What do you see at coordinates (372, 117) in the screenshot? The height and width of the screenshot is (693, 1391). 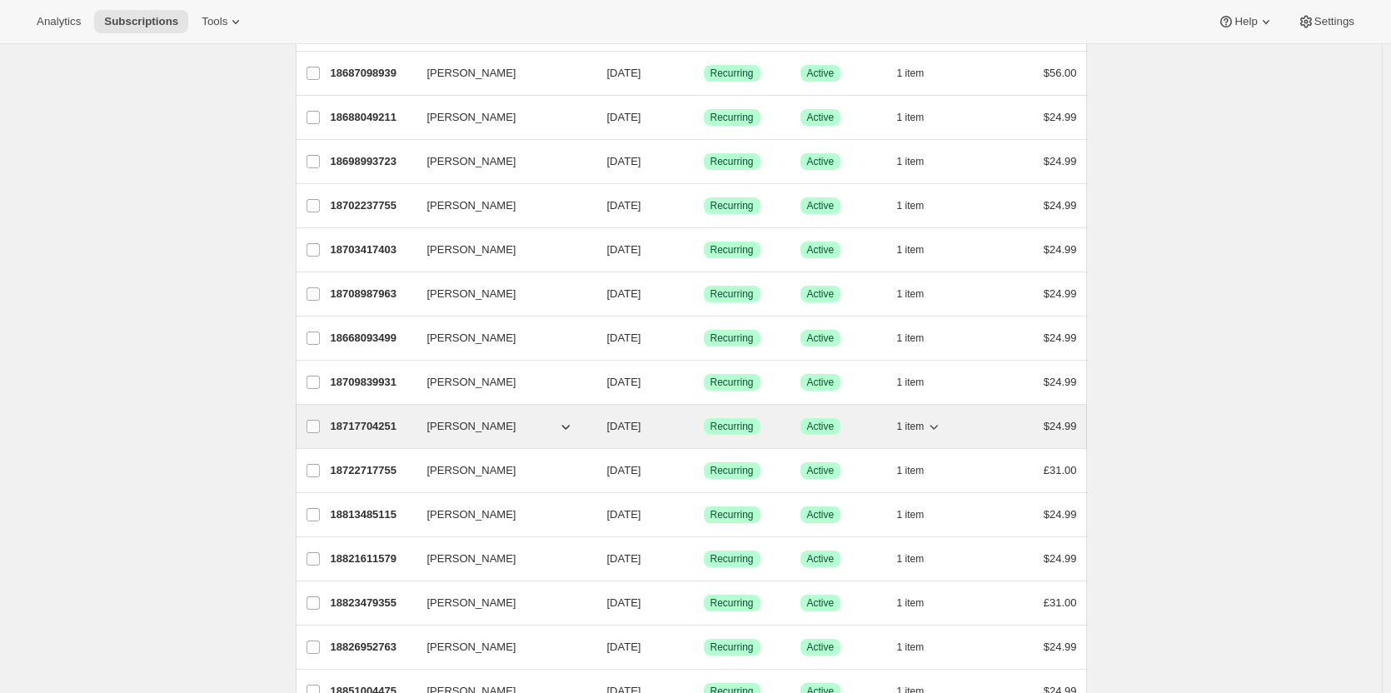 I see `p: 18688049211` at bounding box center [372, 117].